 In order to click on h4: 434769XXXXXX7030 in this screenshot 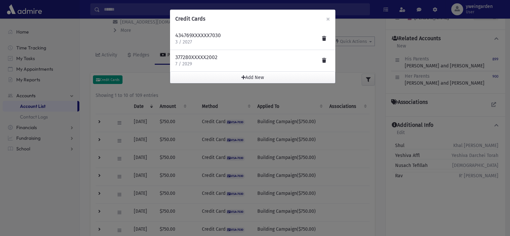, I will do `click(198, 35)`.